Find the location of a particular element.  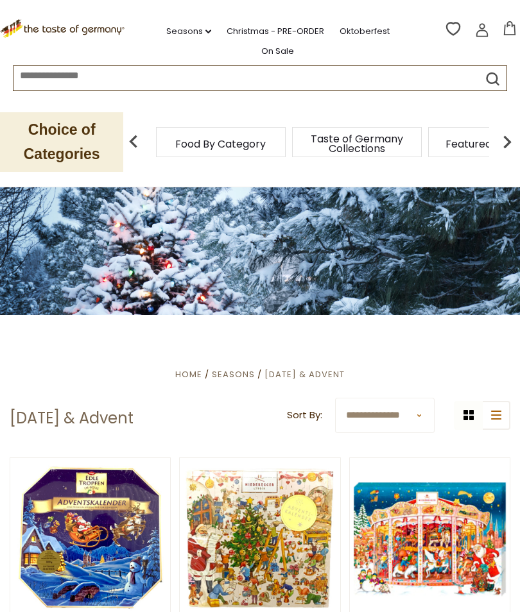

a: Food By Category is located at coordinates (220, 144).